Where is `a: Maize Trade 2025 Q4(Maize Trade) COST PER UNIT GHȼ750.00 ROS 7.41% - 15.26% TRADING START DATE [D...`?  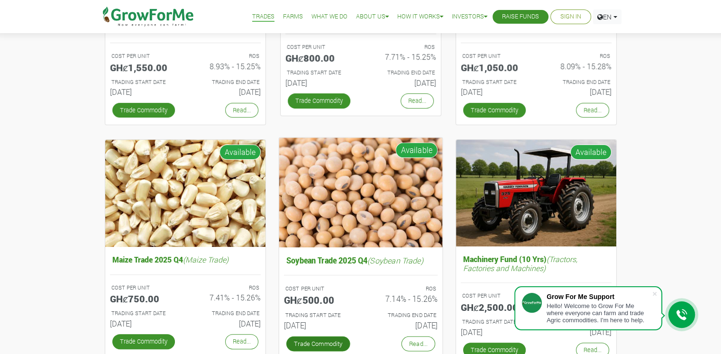
a: Maize Trade 2025 Q4(Maize Trade) COST PER UNIT GHȼ750.00 ROS 7.41% - 15.26% TRADING START DATE [D... is located at coordinates (185, 292).